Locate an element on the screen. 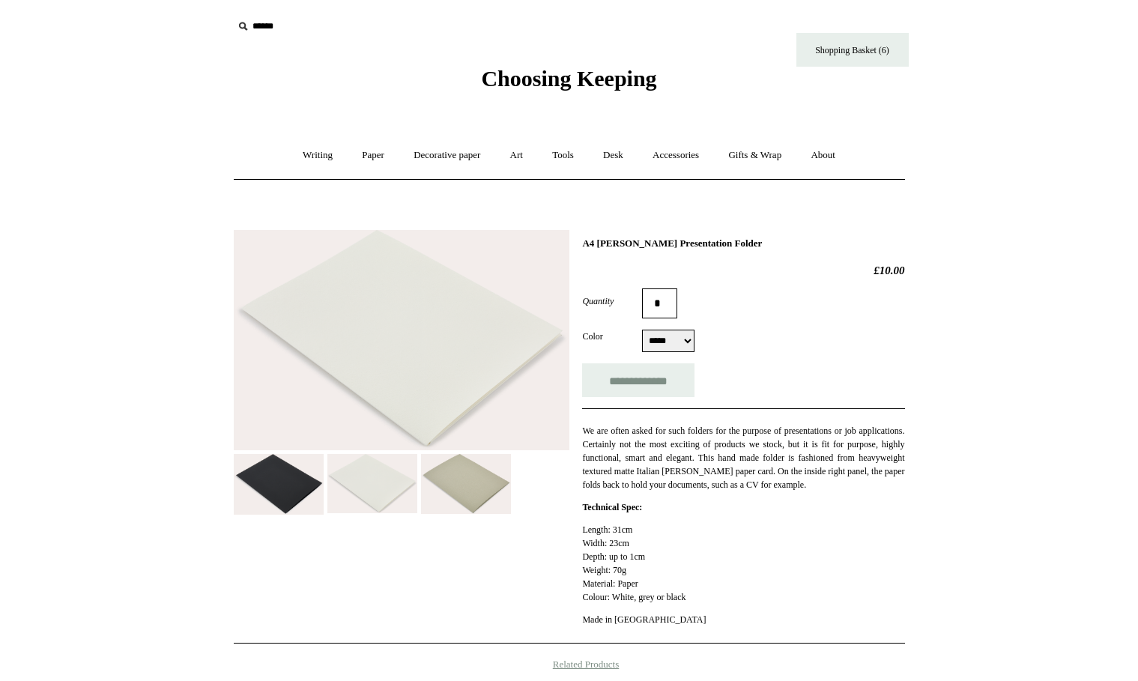  a: Paper is located at coordinates (373, 155).